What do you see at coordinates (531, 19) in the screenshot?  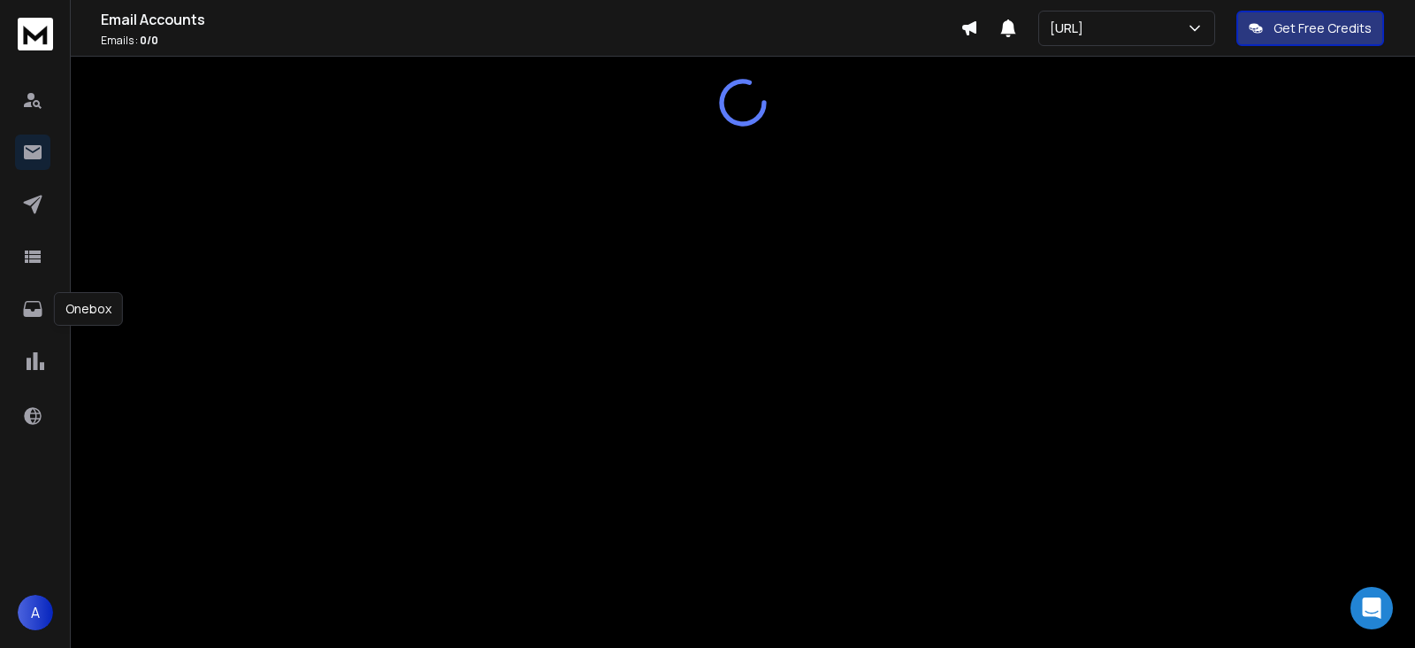 I see `h1: Email Accounts` at bounding box center [531, 19].